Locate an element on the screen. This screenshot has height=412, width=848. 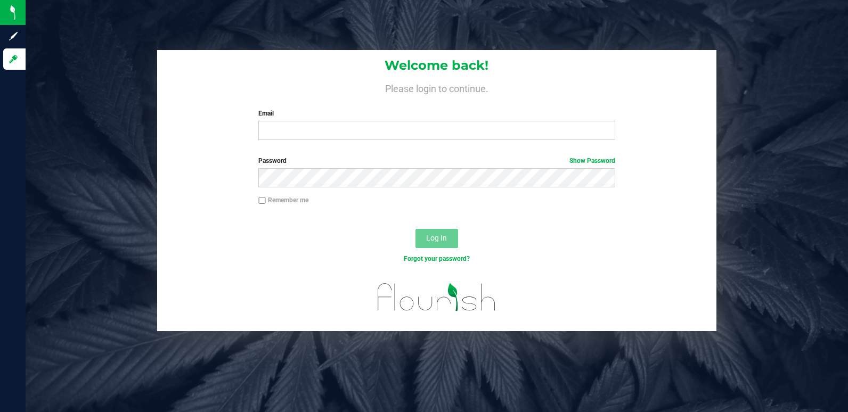
h4: Please login to continue. is located at coordinates (436, 87).